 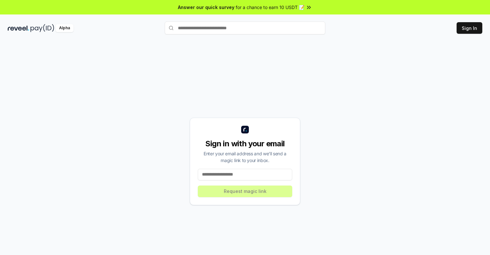 I want to click on img: logo_small, so click(x=245, y=130).